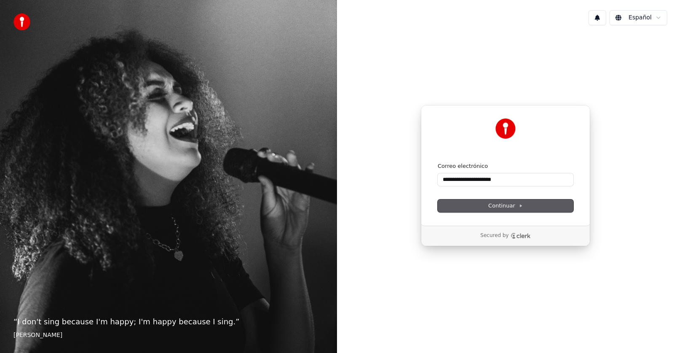  What do you see at coordinates (494, 236) in the screenshot?
I see `p: Secured by` at bounding box center [494, 236].